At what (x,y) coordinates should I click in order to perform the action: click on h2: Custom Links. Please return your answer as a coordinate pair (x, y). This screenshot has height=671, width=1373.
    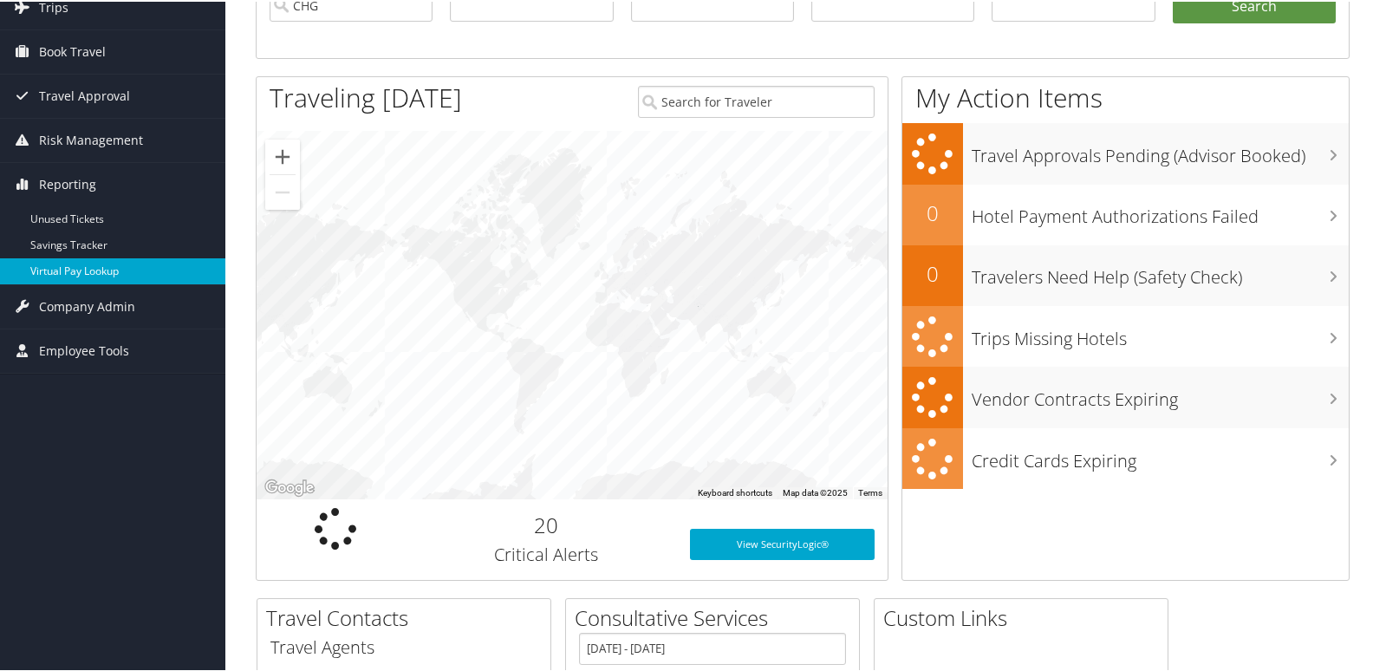
    Looking at the image, I should click on (1025, 616).